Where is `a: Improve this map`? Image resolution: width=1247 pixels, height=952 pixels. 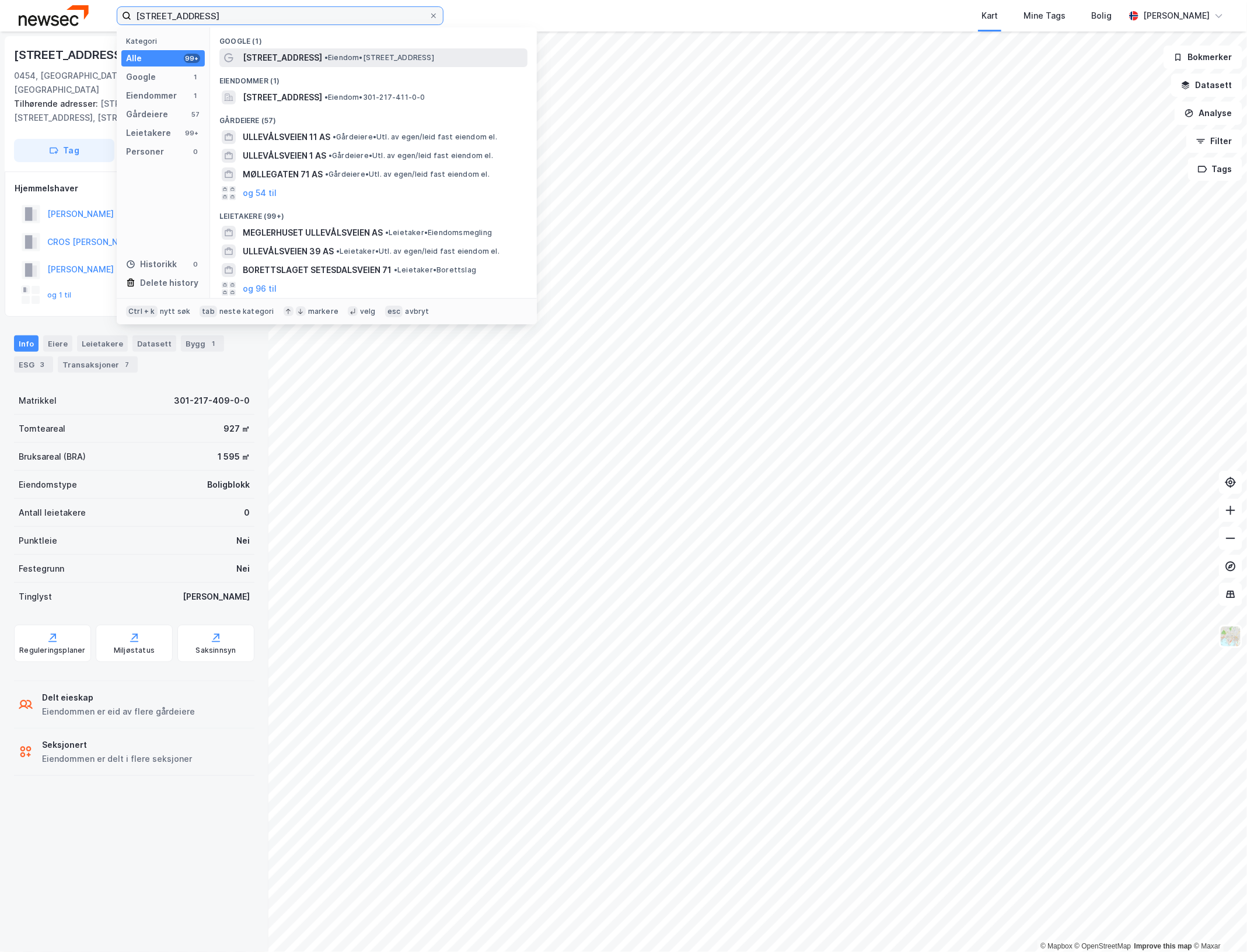
a: Improve this map is located at coordinates (1162, 946).